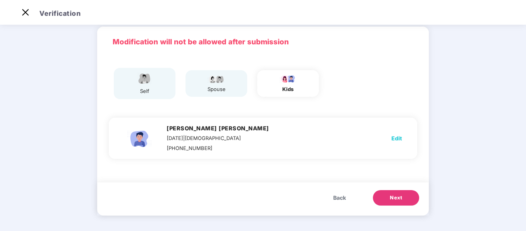 The image size is (526, 231). Describe the element at coordinates (216, 79) in the screenshot. I see `img: svg+xml;base64,PHN2ZyB4bWxucz0iaHR0cDovL3d3dy53My5vcmcvMjAwMC9zdmciIHdpZHRoPSI5Ny44OTciIGhlaWdodD...` at that location.